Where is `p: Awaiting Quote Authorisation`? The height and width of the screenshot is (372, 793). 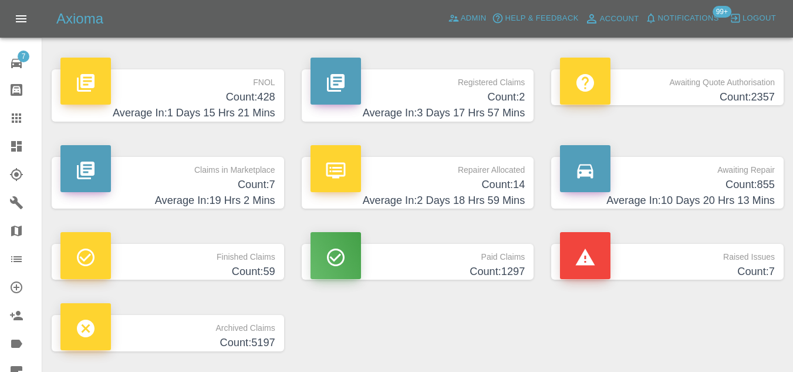 p: Awaiting Quote Authorisation is located at coordinates (668, 79).